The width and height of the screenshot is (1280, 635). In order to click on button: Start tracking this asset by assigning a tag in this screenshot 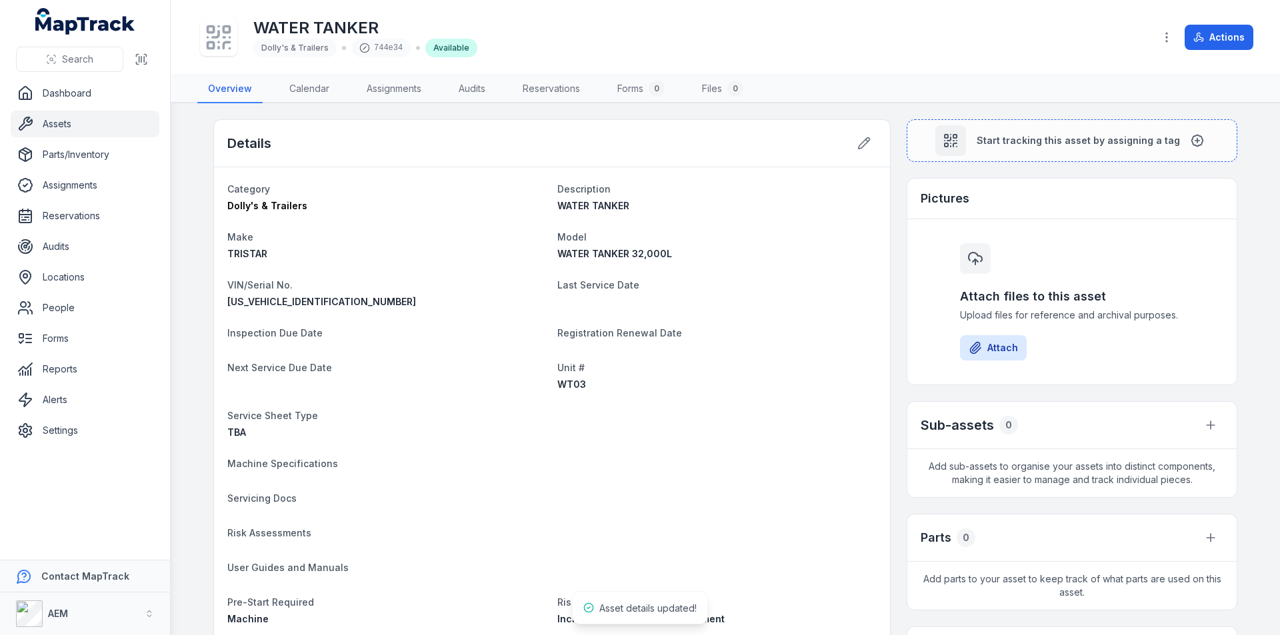, I will do `click(1072, 141)`.